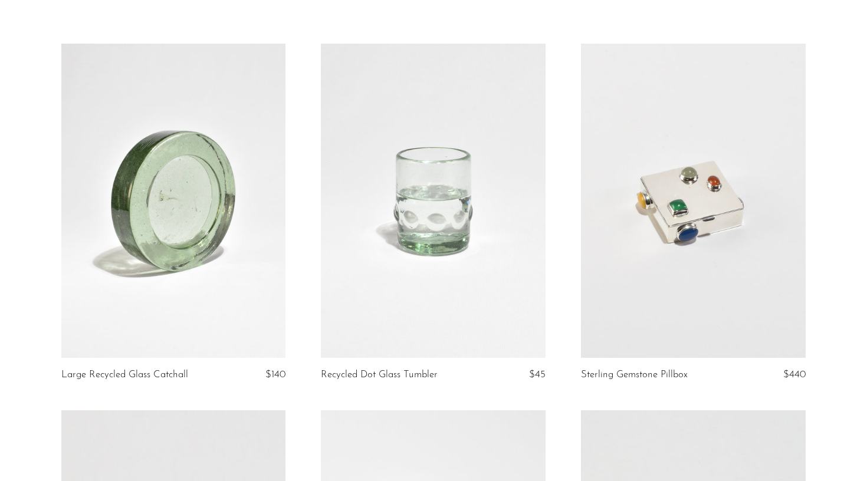 Image resolution: width=867 pixels, height=481 pixels. What do you see at coordinates (537, 375) in the screenshot?
I see `span: $45` at bounding box center [537, 375].